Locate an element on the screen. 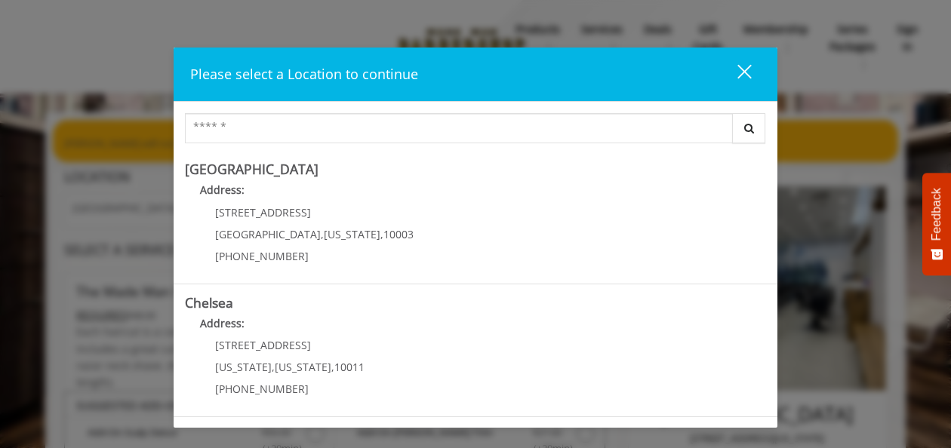  span: 10003 is located at coordinates (399, 234).